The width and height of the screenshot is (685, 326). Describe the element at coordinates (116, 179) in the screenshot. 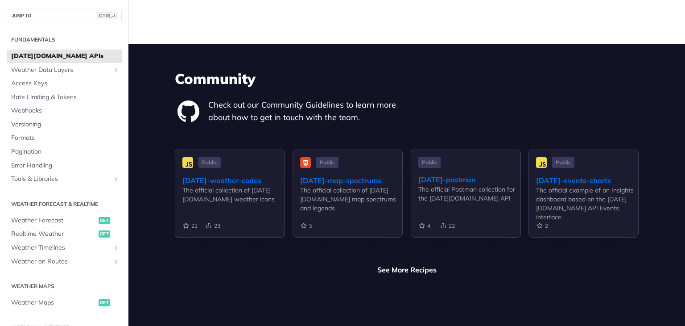

I see `button: Show subpages for Tools & Libraries` at that location.